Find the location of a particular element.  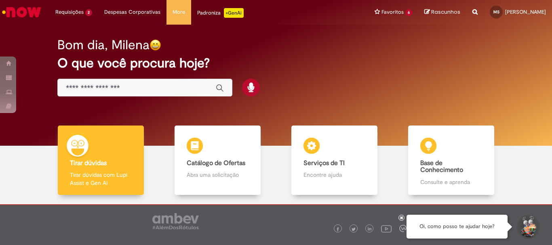

span: MS is located at coordinates (496, 12).